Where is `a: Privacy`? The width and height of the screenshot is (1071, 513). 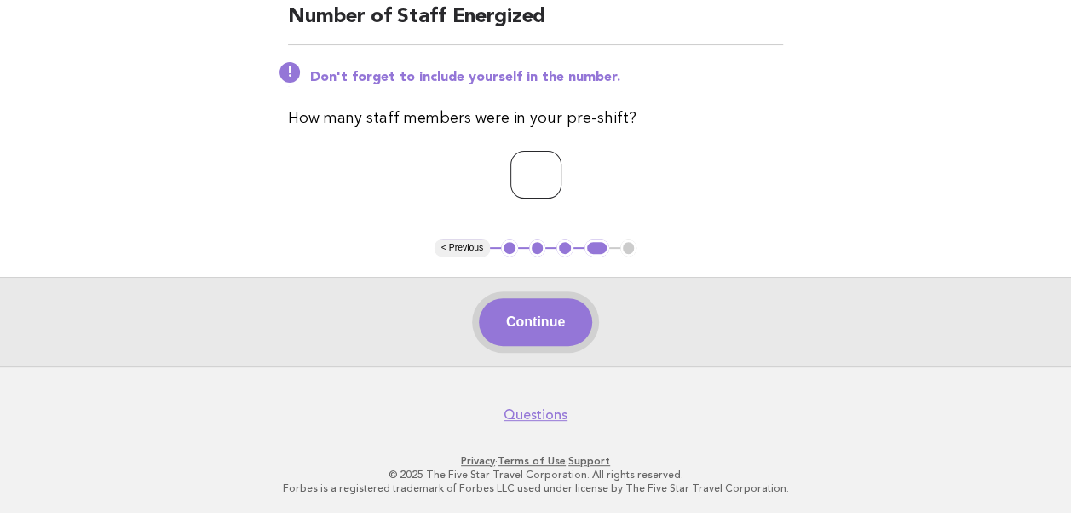 a: Privacy is located at coordinates (478, 461).